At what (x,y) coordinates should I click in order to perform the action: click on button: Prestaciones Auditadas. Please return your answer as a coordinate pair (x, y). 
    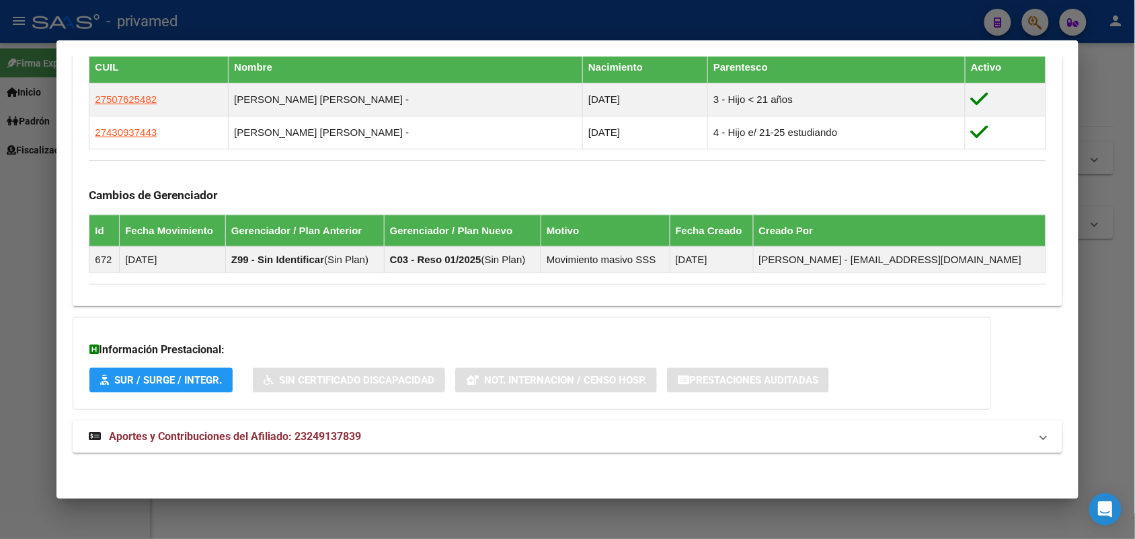
    Looking at the image, I should click on (748, 380).